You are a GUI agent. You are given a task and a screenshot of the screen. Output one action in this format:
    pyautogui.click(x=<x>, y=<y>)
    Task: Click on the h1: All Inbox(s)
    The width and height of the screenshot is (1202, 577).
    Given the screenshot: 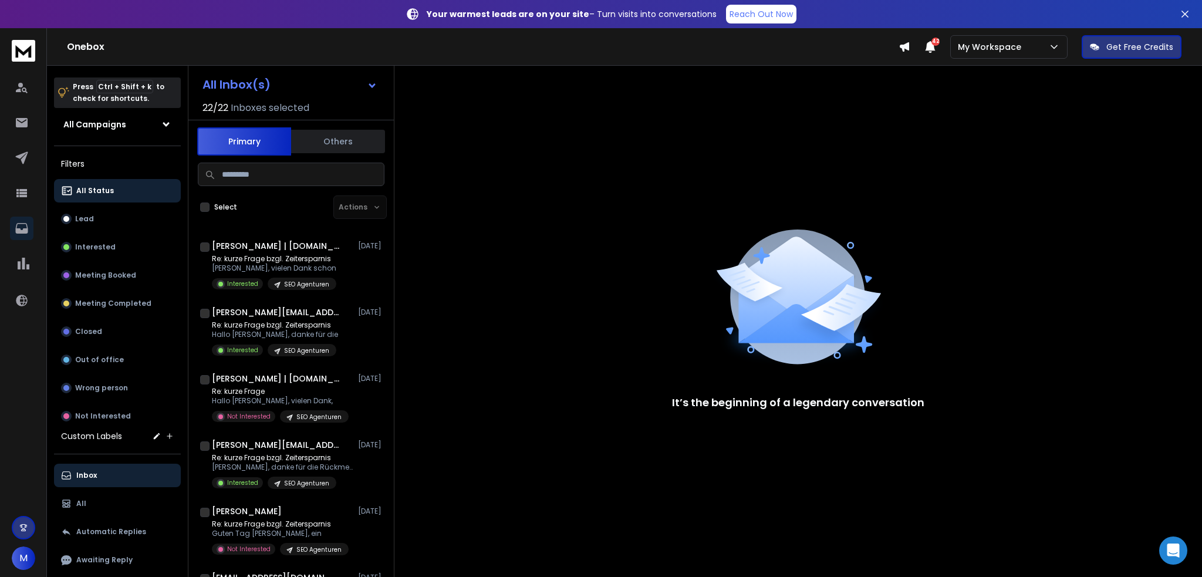 What is the action you would take?
    pyautogui.click(x=237, y=85)
    